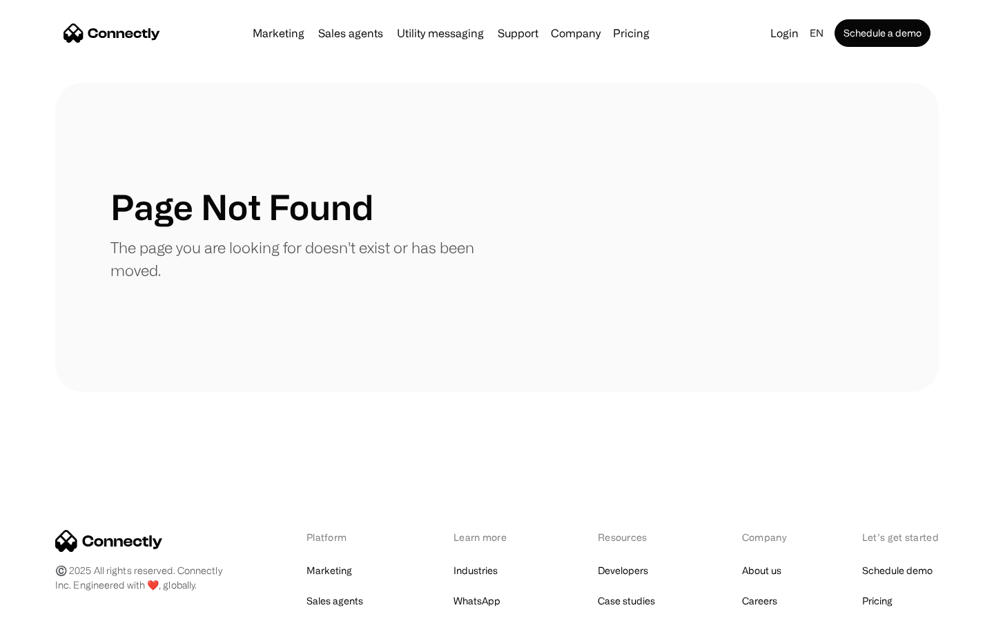 The height and width of the screenshot is (621, 994). What do you see at coordinates (490, 537) in the screenshot?
I see `div: Learn more` at bounding box center [490, 537].